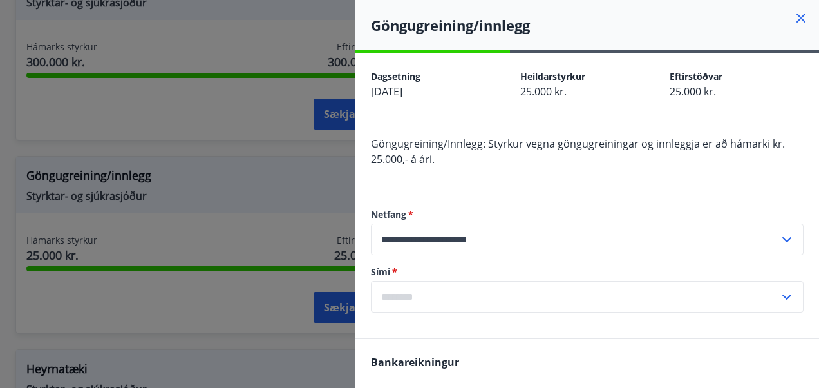 This screenshot has height=388, width=819. I want to click on span: Heildarstyrkur, so click(553, 76).